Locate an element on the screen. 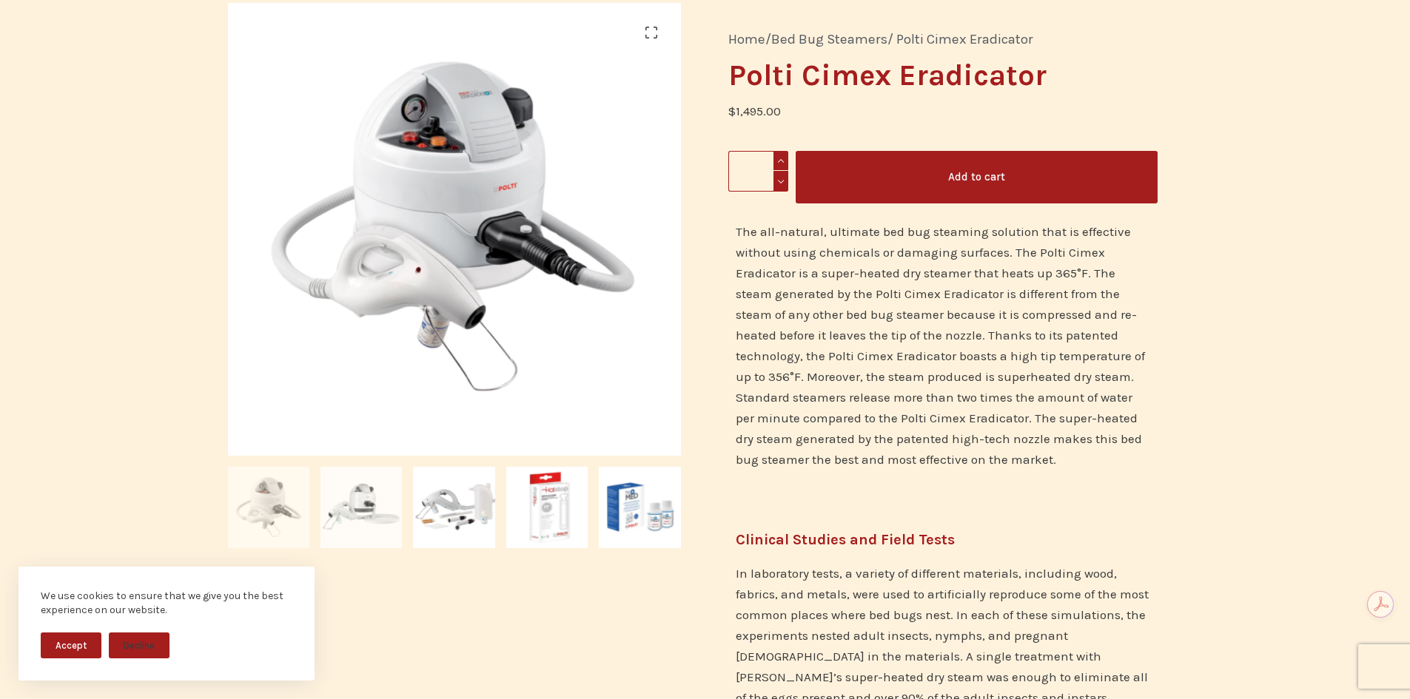 This screenshot has height=699, width=1410. button: Decline is located at coordinates (139, 645).